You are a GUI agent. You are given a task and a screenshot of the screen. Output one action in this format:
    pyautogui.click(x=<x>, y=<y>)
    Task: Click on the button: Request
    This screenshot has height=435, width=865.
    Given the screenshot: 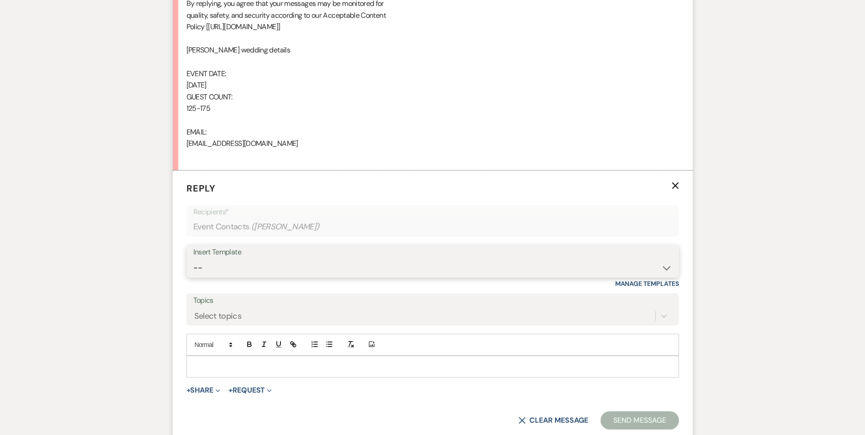 What is the action you would take?
    pyautogui.click(x=250, y=390)
    